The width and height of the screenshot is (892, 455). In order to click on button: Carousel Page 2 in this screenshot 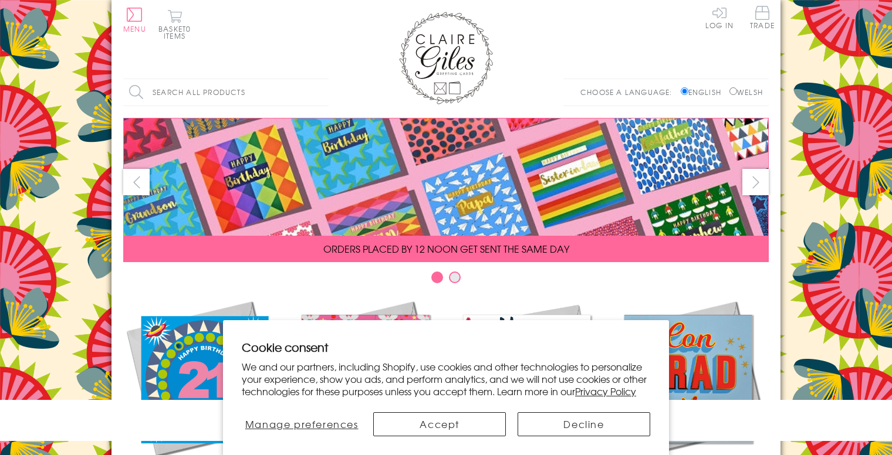, I will do `click(455, 278)`.